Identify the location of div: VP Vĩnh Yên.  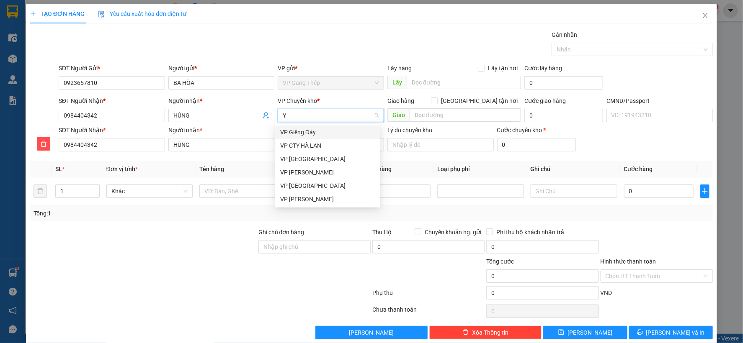
(327, 186).